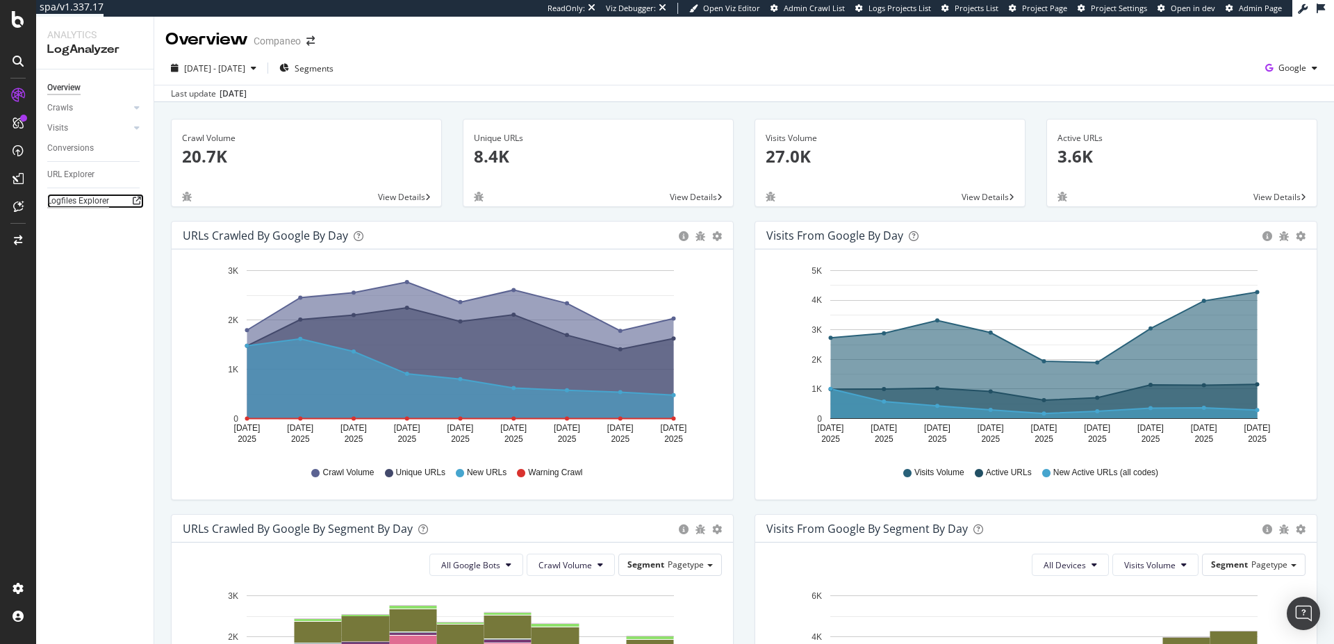  Describe the element at coordinates (306, 156) in the screenshot. I see `p: 20.7K` at that location.